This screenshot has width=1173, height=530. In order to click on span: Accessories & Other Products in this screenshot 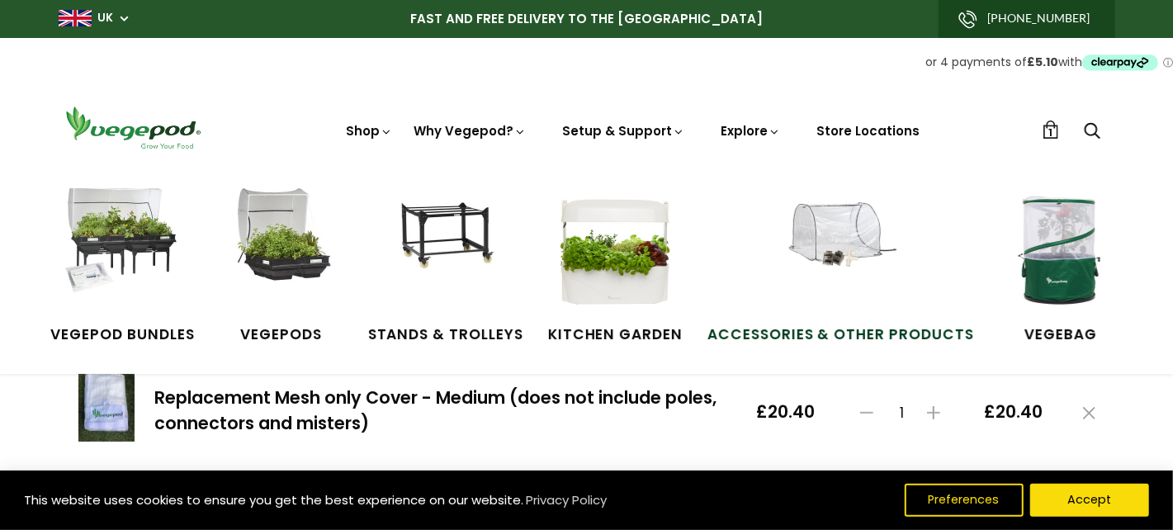, I will do `click(841, 334)`.